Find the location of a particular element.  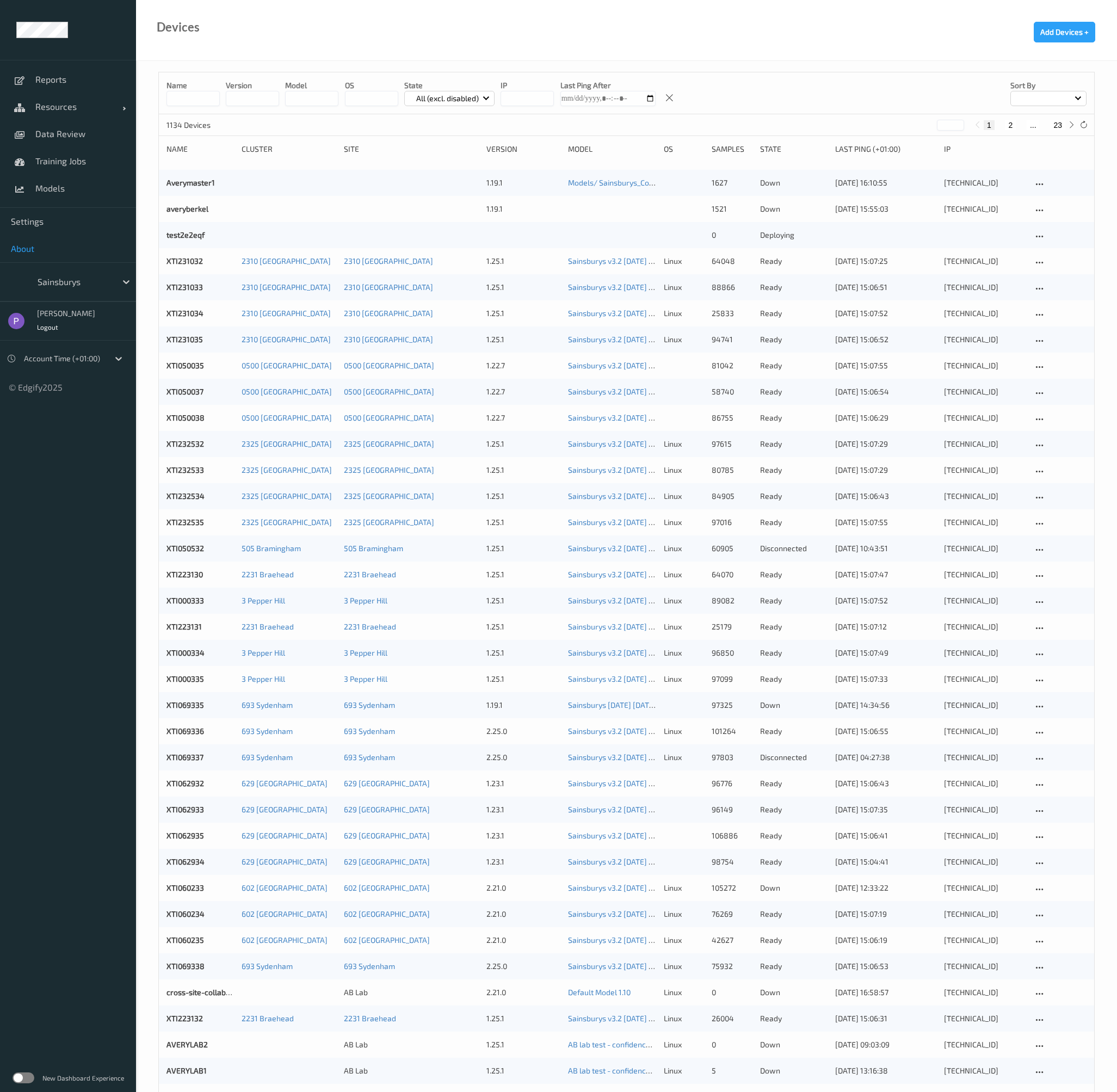

p: version is located at coordinates (252, 86).